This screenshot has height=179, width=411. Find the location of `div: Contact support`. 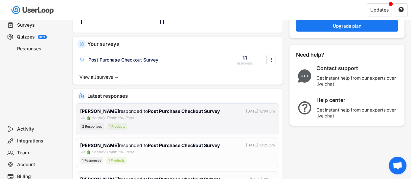

div: Contact support is located at coordinates (358, 68).